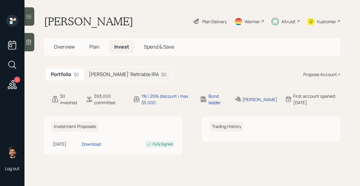  Describe the element at coordinates (163, 144) in the screenshot. I see `div: Fully Signed` at that location.